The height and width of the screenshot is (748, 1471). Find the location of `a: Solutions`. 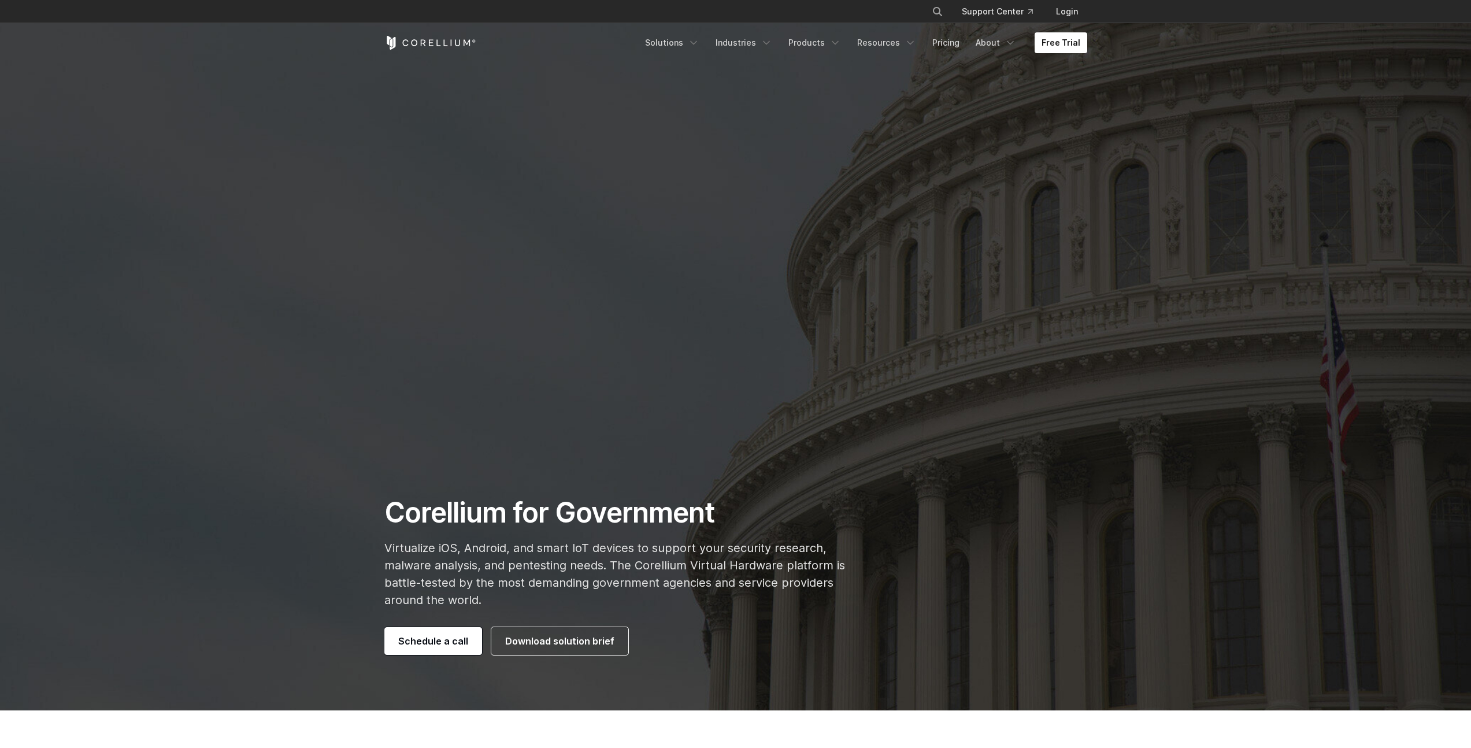

a: Solutions is located at coordinates (672, 43).